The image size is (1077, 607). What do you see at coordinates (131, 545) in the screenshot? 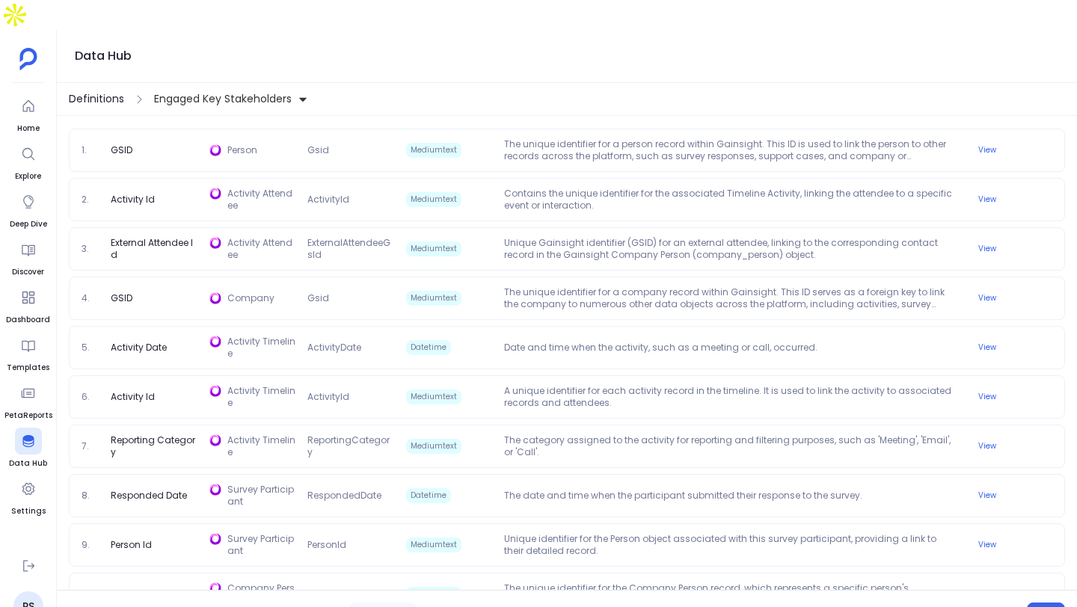
I see `span: Person Id` at bounding box center [131, 545].